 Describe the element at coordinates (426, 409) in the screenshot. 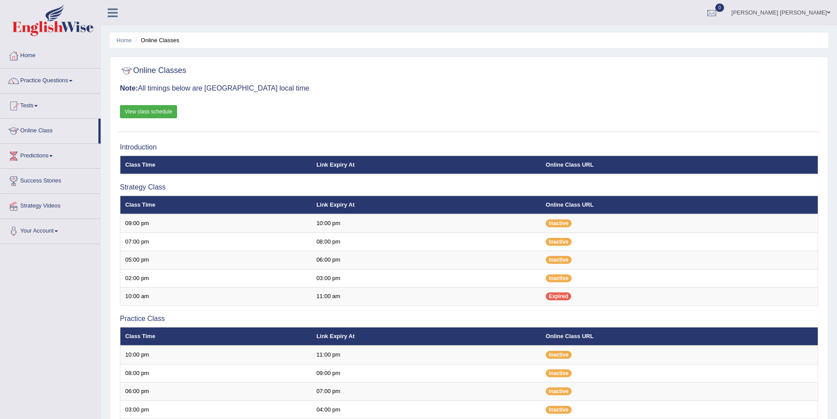

I see `td: 04:00 pm` at that location.